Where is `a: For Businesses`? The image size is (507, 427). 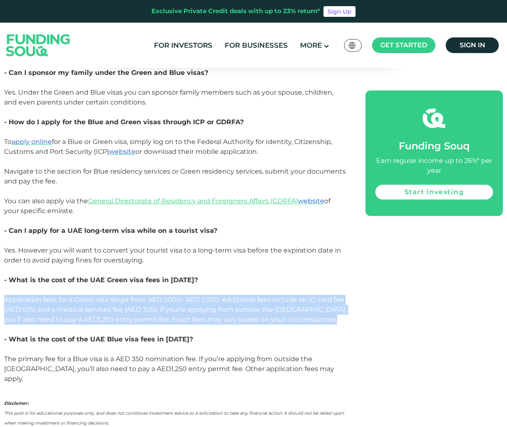
a: For Businesses is located at coordinates (256, 45).